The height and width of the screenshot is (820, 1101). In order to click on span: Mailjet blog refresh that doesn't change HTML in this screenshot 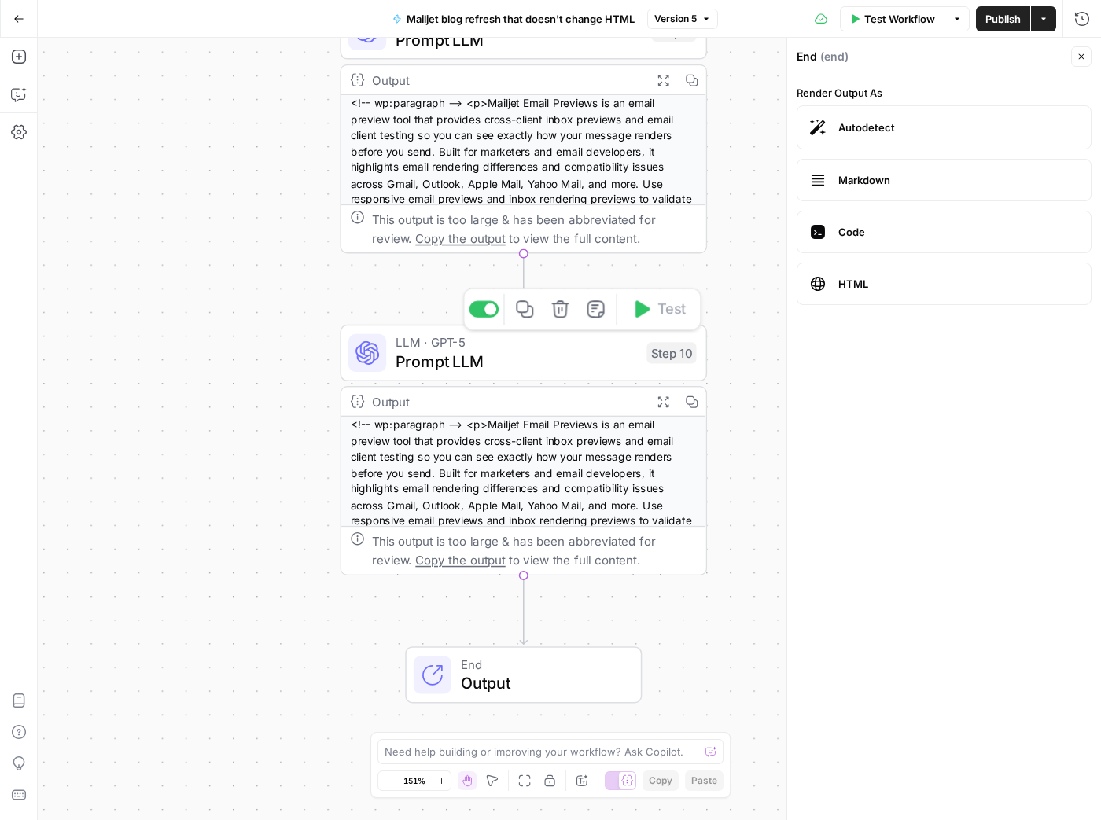, I will do `click(521, 19)`.